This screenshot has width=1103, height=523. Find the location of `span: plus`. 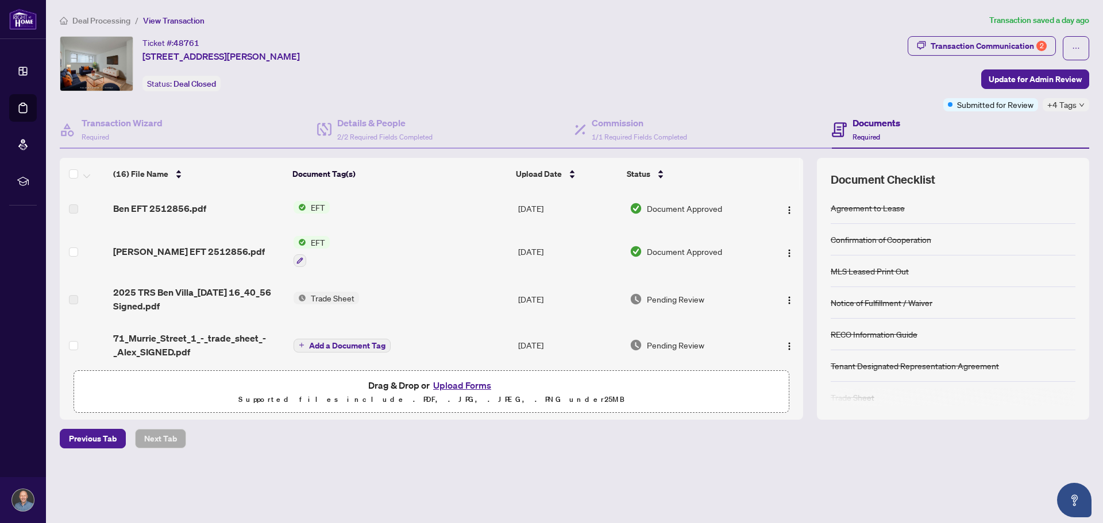

span: plus is located at coordinates (302, 345).